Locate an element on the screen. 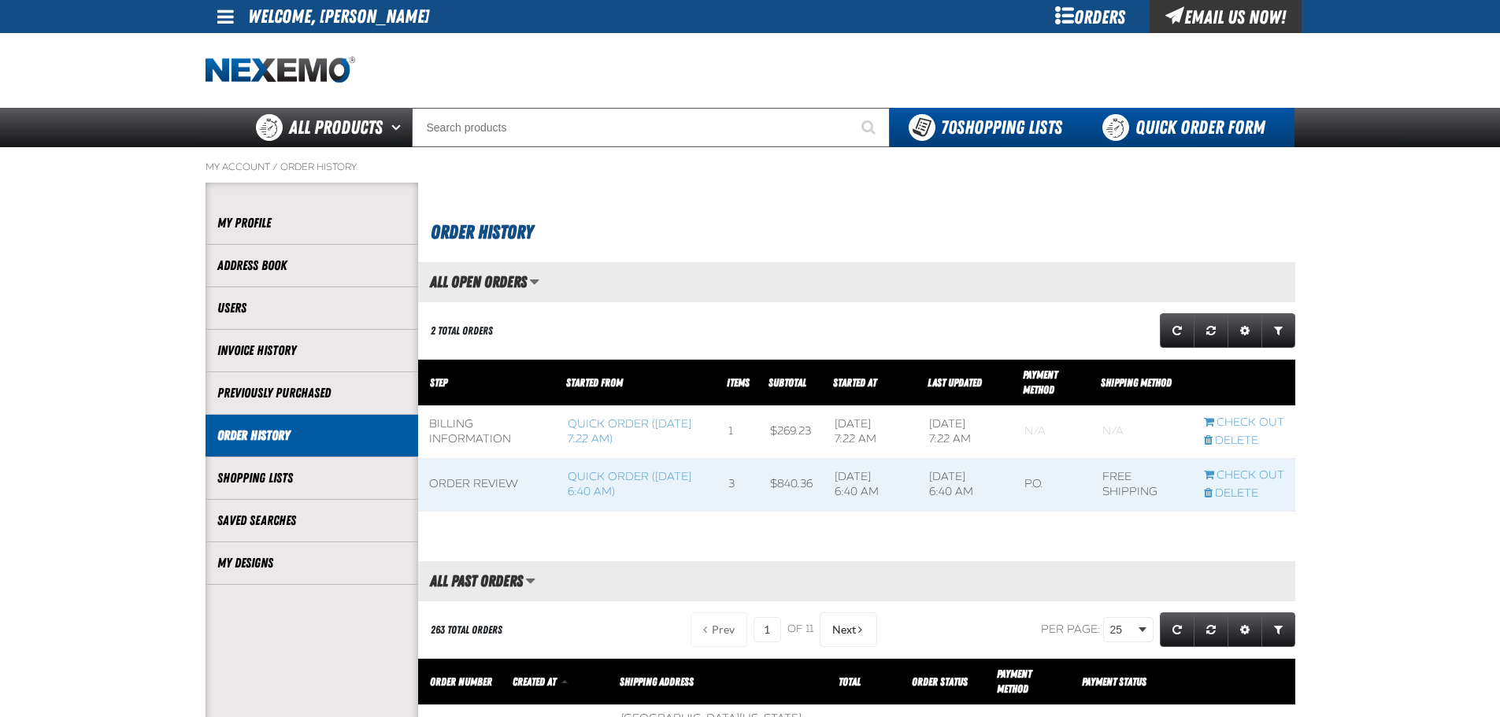 The image size is (1500, 717). a: Delete checkout started from Quick Order (6/30/2025, 6:40 AM) is located at coordinates (1244, 494).